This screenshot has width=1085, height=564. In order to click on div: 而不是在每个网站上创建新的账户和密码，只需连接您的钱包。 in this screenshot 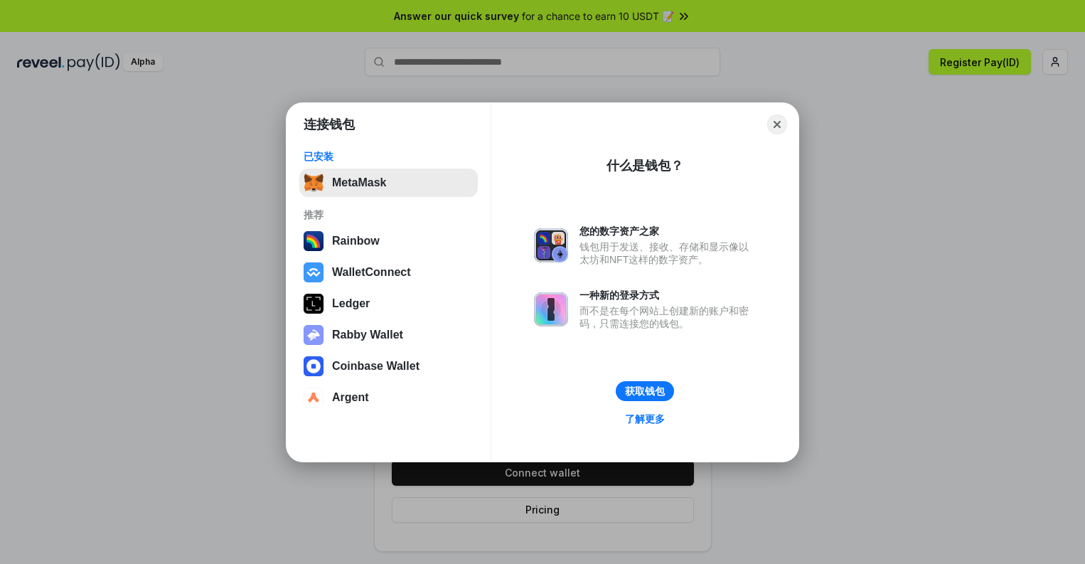, I will do `click(668, 317)`.